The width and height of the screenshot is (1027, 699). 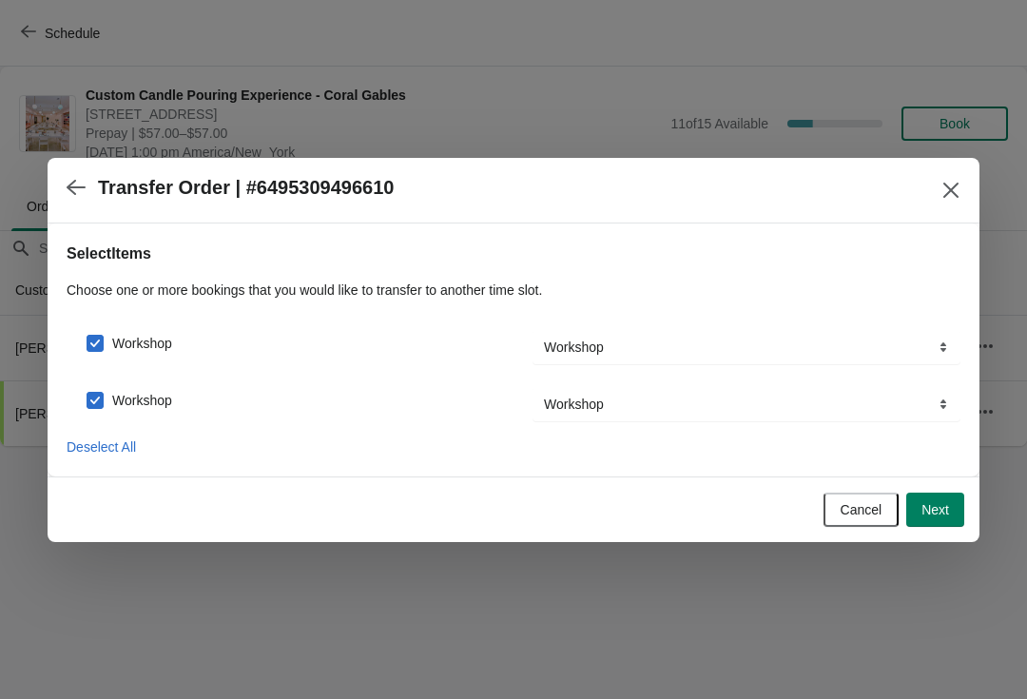 I want to click on button: Deselect All, so click(x=101, y=447).